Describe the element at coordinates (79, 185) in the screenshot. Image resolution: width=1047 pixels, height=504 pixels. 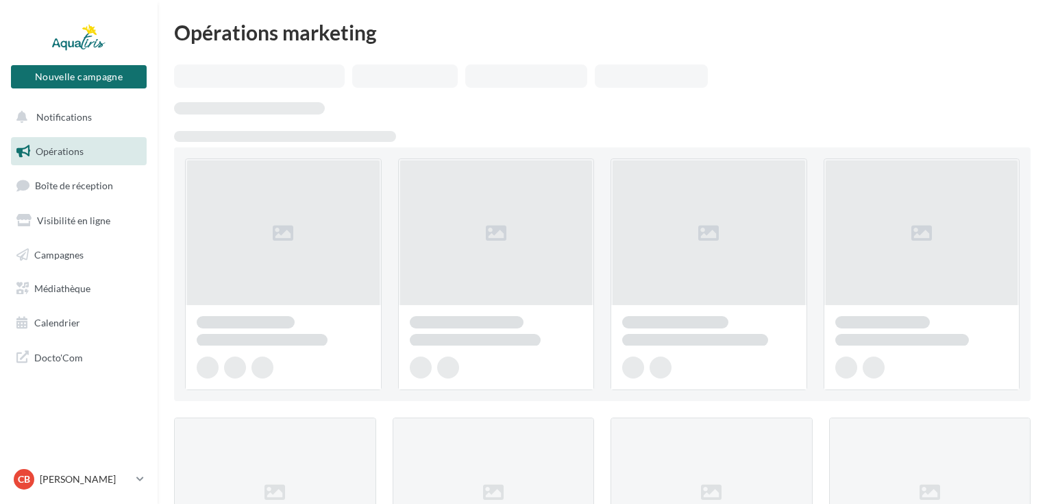
I see `a: Boîte de réception` at that location.